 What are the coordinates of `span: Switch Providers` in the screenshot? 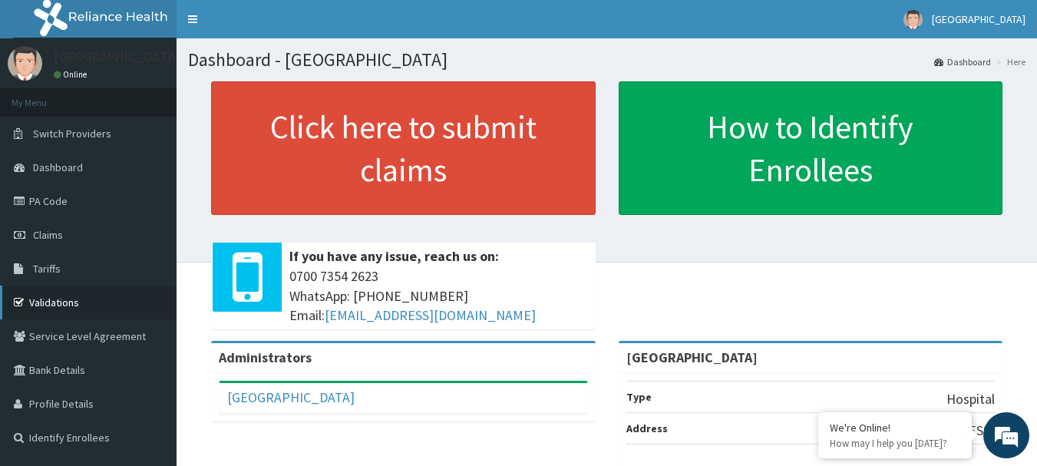 It's located at (72, 134).